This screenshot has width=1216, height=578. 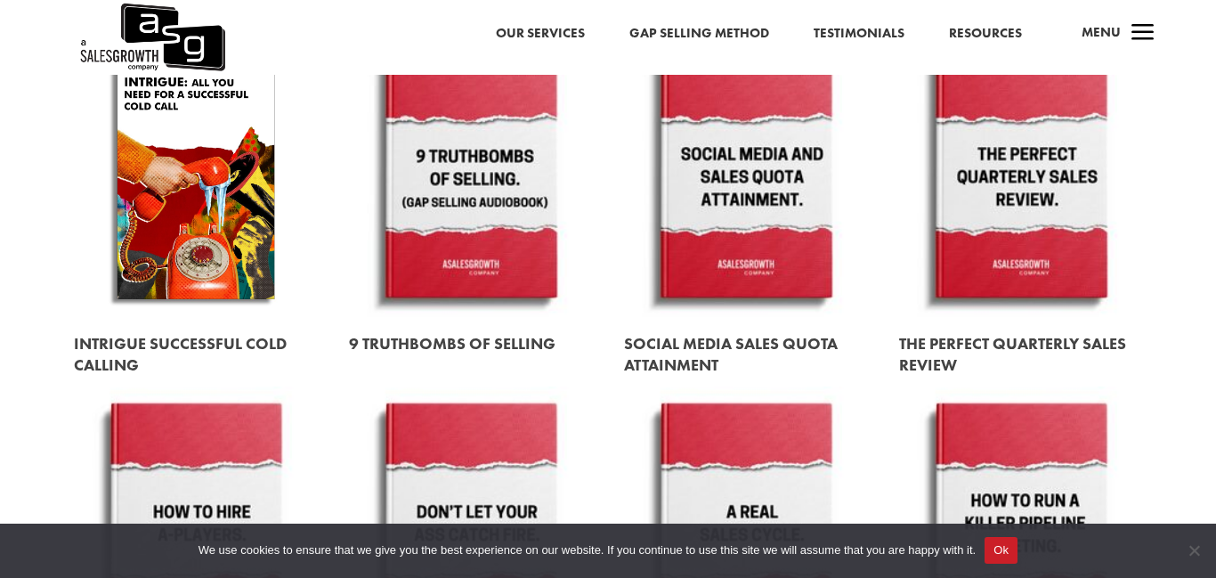 What do you see at coordinates (699, 34) in the screenshot?
I see `a: Gap Selling Method` at bounding box center [699, 34].